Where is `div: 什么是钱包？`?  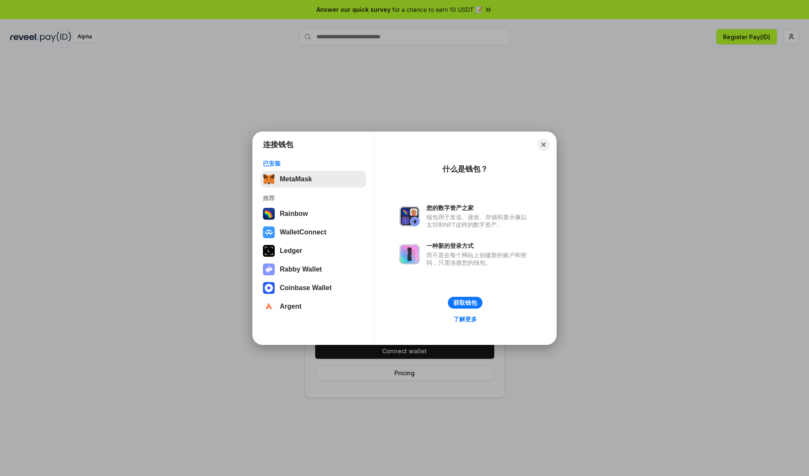
div: 什么是钱包？ is located at coordinates (465, 169).